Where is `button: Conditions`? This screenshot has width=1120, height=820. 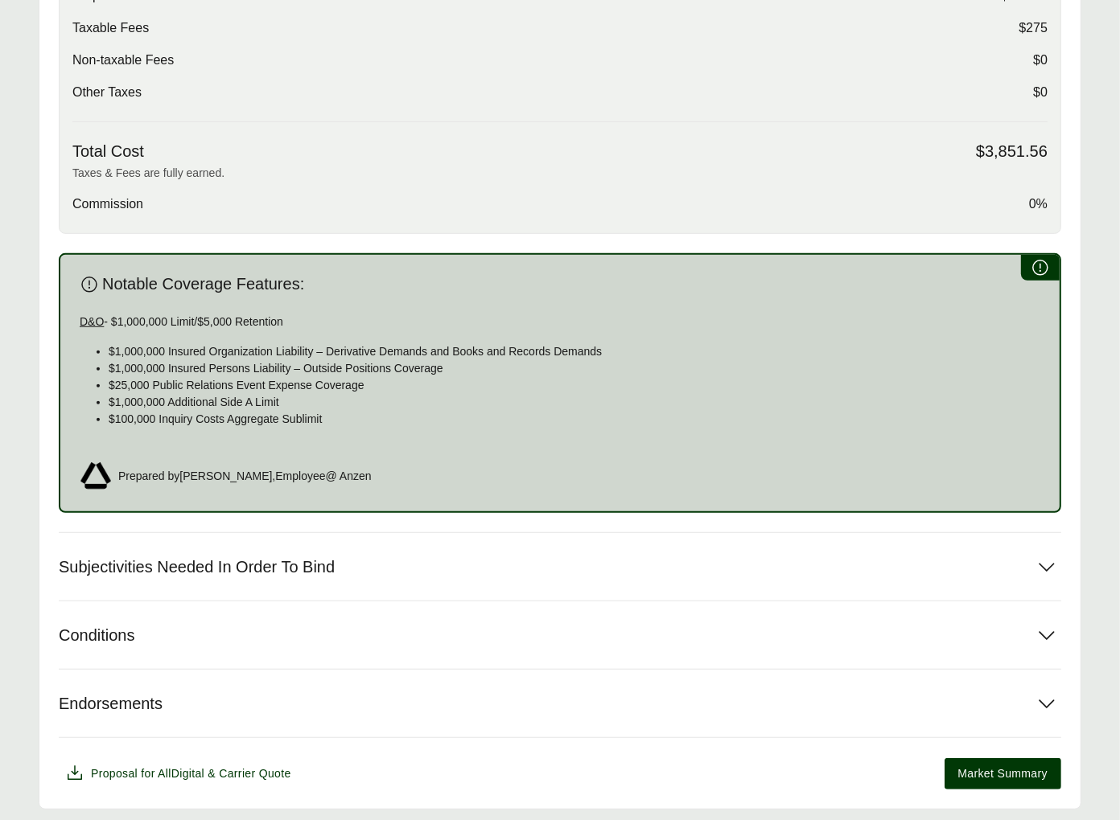 button: Conditions is located at coordinates (560, 635).